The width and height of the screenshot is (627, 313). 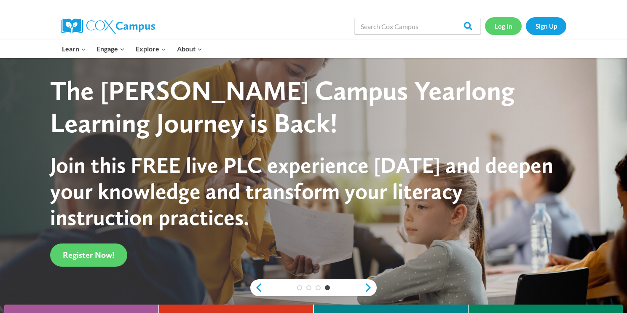 I want to click on a: 1, so click(x=300, y=288).